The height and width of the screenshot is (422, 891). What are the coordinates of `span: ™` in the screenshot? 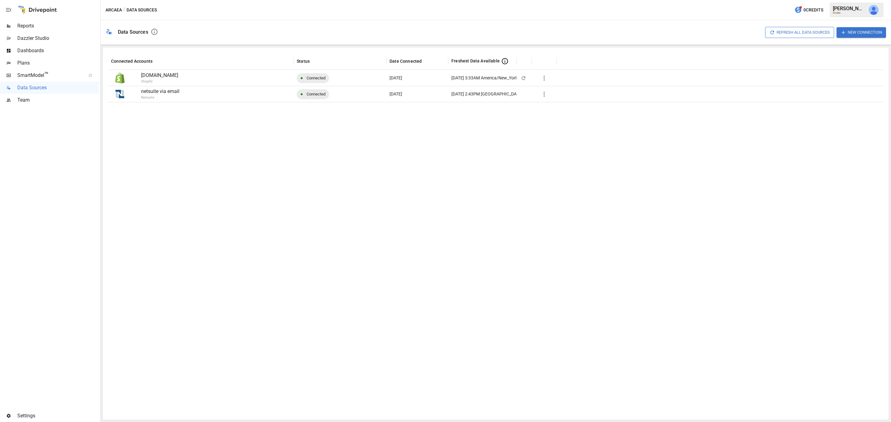 It's located at (46, 75).